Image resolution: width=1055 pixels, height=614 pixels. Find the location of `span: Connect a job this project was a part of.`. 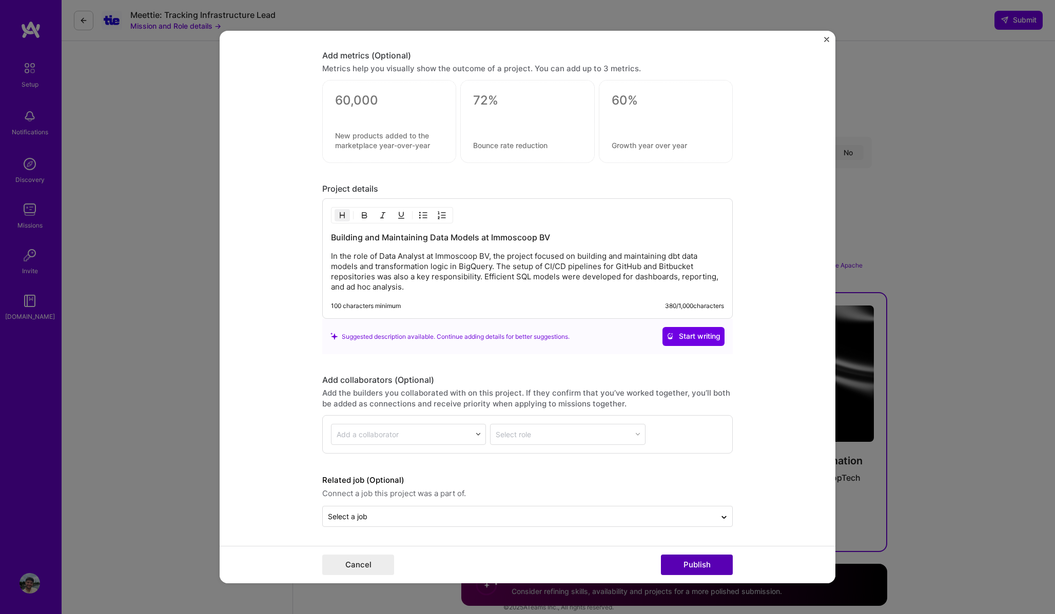

span: Connect a job this project was a part of. is located at coordinates (527, 493).